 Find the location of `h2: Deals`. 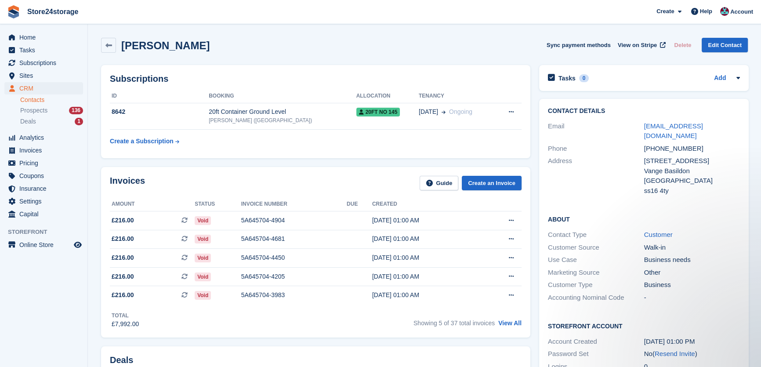

h2: Deals is located at coordinates (121, 360).